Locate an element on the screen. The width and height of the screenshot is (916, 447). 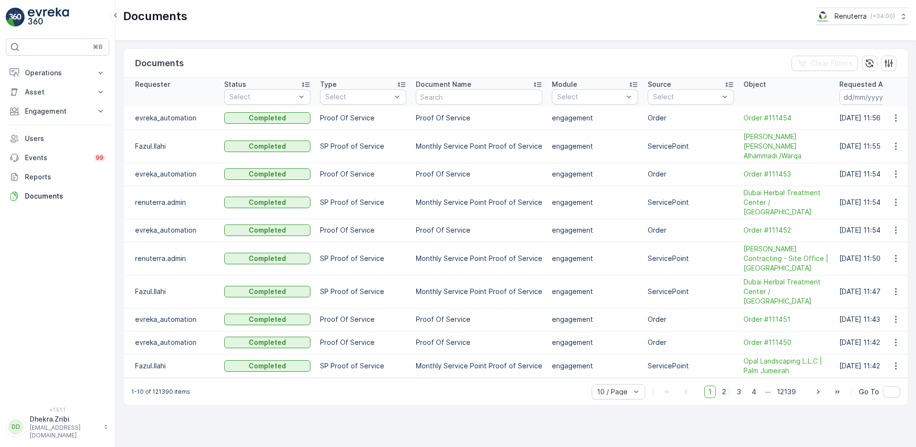
a: Dubai Herbal Treatment Center / Oud Mehta is located at coordinates (787, 291).